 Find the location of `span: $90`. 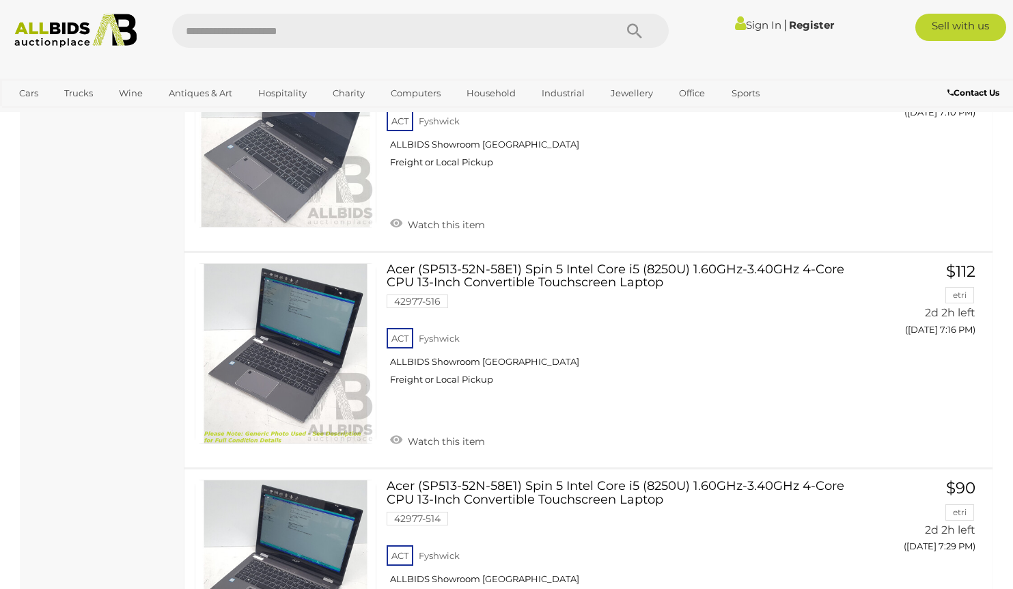

span: $90 is located at coordinates (960, 488).